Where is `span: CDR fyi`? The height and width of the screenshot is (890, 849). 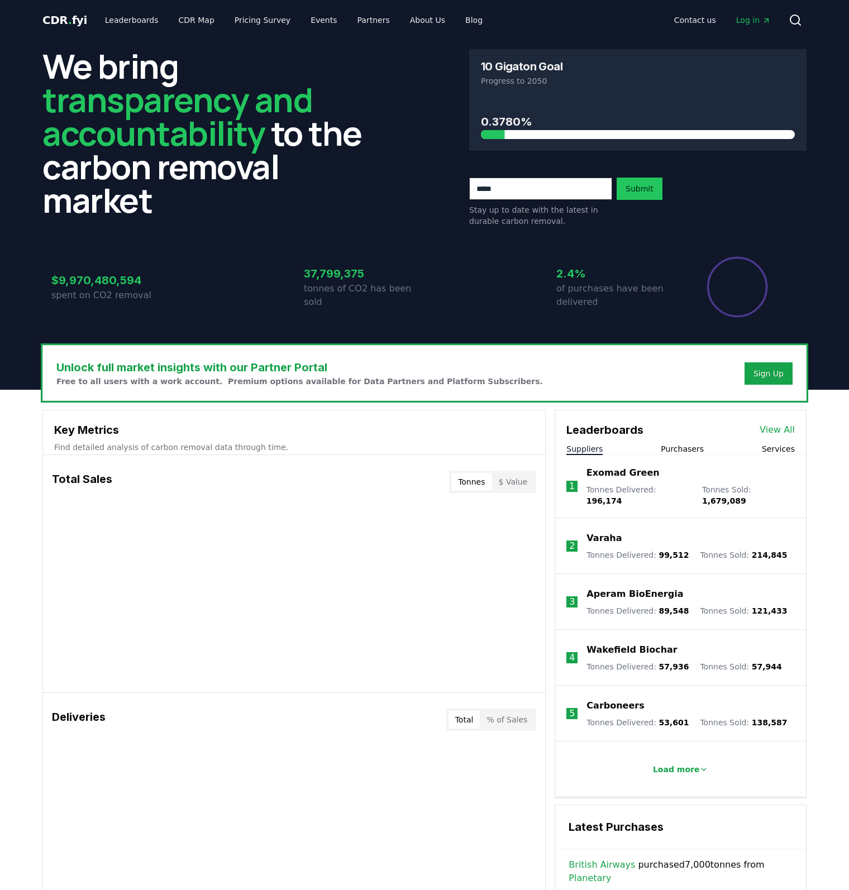
span: CDR fyi is located at coordinates (65, 20).